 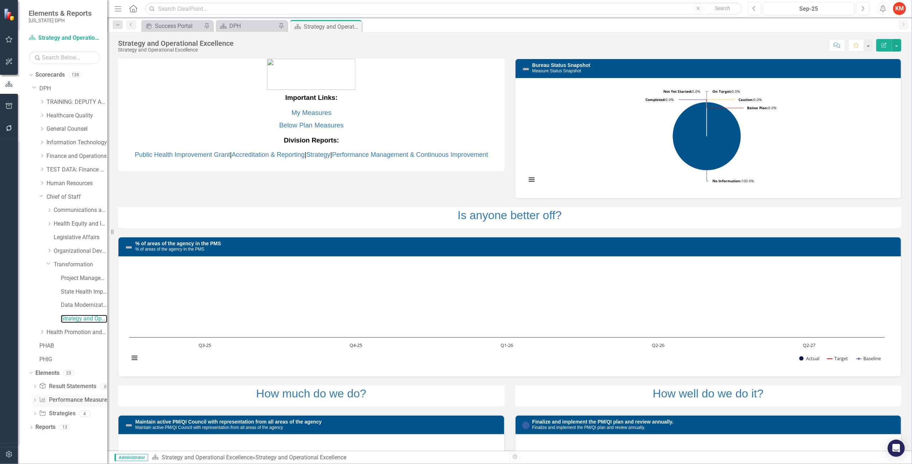 I want to click on input: Search Below..., so click(x=64, y=57).